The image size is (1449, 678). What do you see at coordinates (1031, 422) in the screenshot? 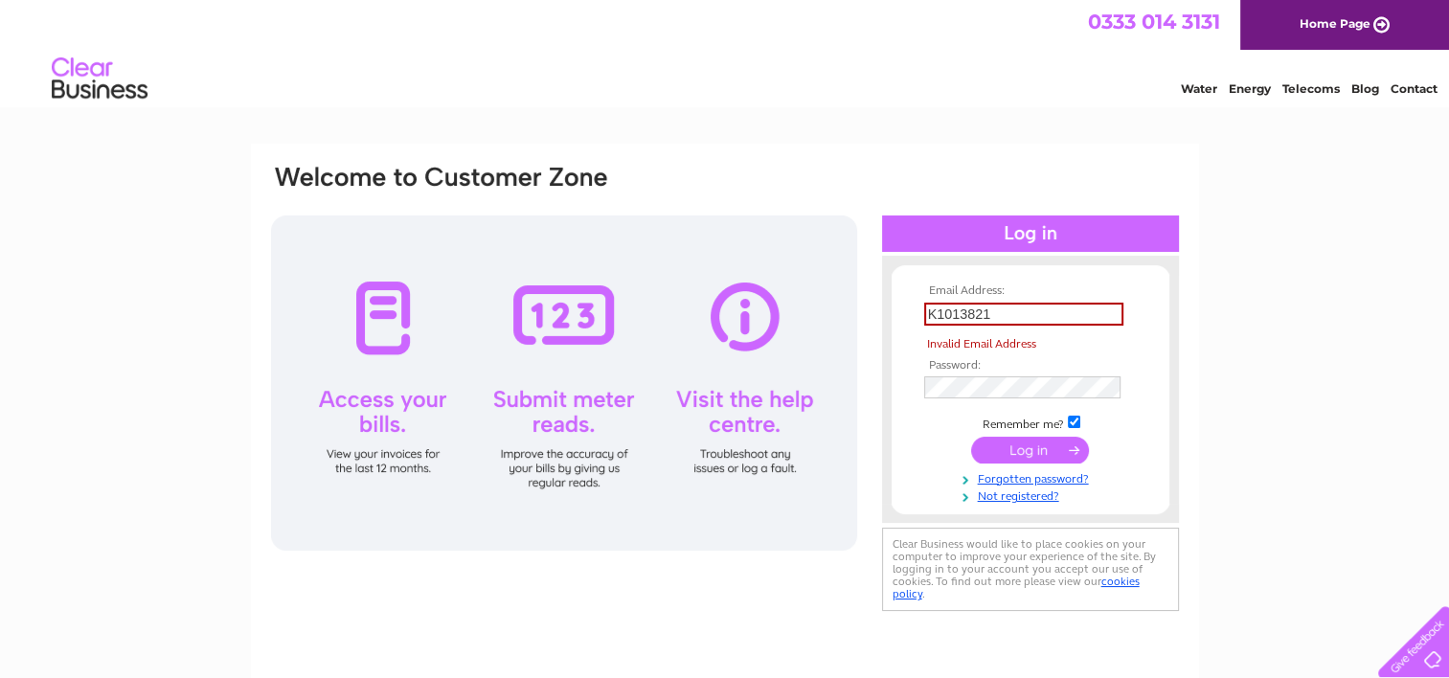
I see `td: Remember me?` at bounding box center [1031, 422].